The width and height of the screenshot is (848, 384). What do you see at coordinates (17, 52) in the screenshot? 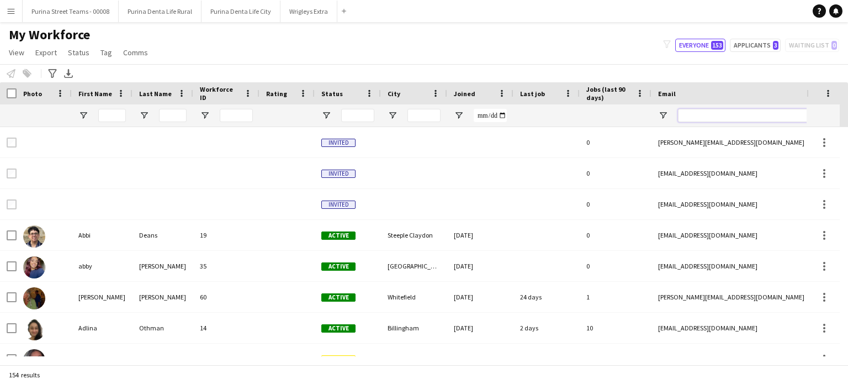
I see `a: View` at bounding box center [17, 52].